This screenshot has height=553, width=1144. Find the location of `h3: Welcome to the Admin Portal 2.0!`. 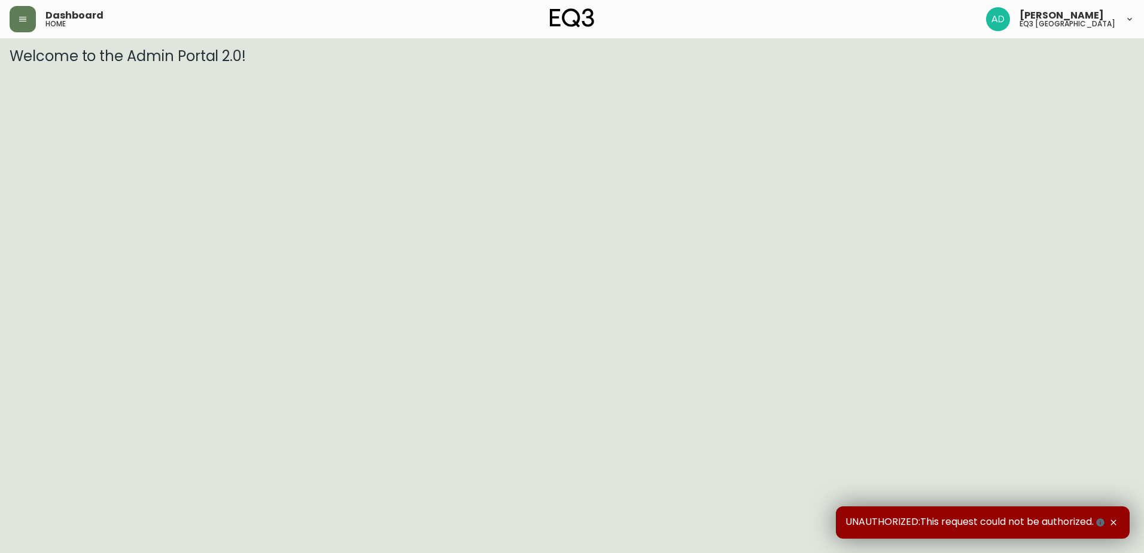

h3: Welcome to the Admin Portal 2.0! is located at coordinates (572, 56).